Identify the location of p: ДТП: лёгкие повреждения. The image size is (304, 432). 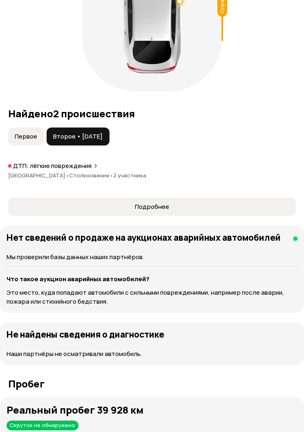
(52, 166).